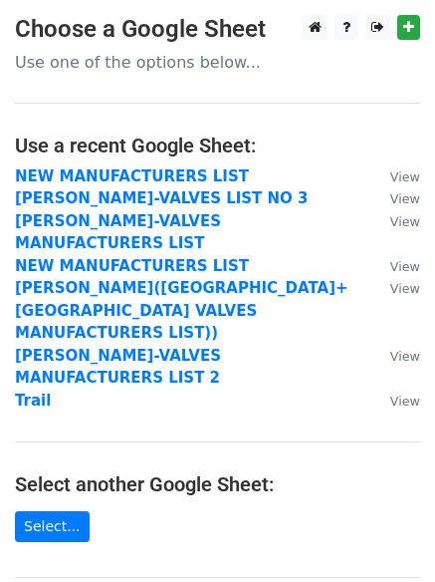 The height and width of the screenshot is (582, 435). I want to click on a: Trail, so click(33, 400).